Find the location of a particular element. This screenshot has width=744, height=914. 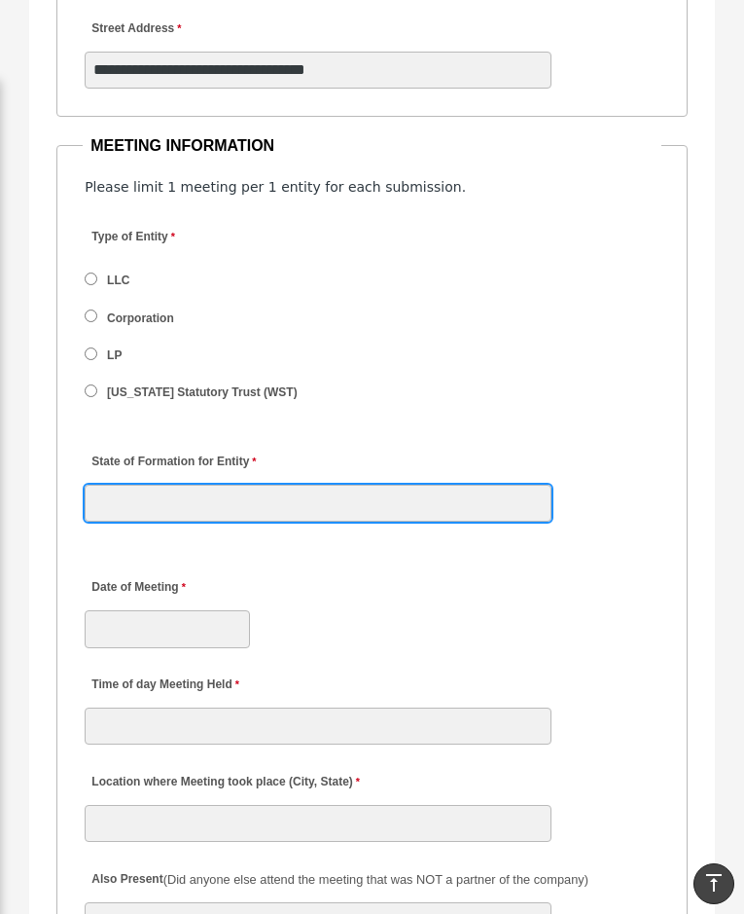

span: Please limit 1 meeting per 1 entity for each submission. is located at coordinates (275, 187).